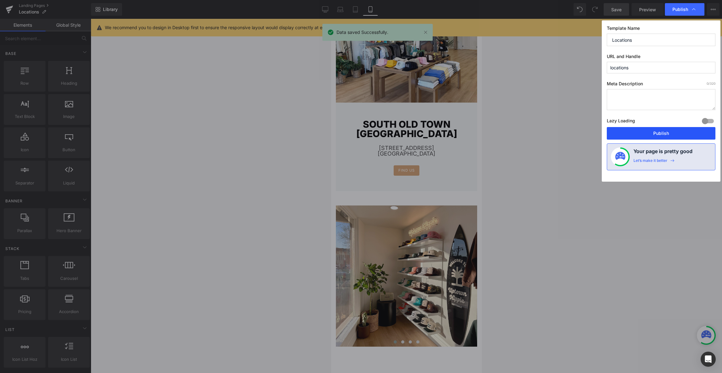  What do you see at coordinates (621, 122) in the screenshot?
I see `label: Lazy Loading` at bounding box center [621, 122].